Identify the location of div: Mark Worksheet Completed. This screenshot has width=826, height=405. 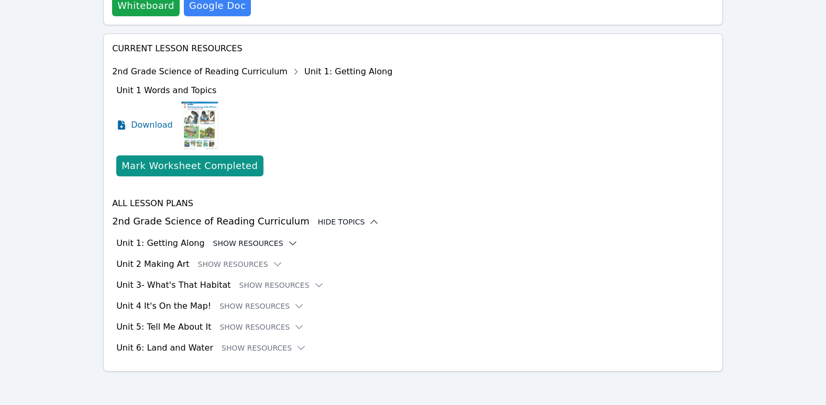
(190, 166).